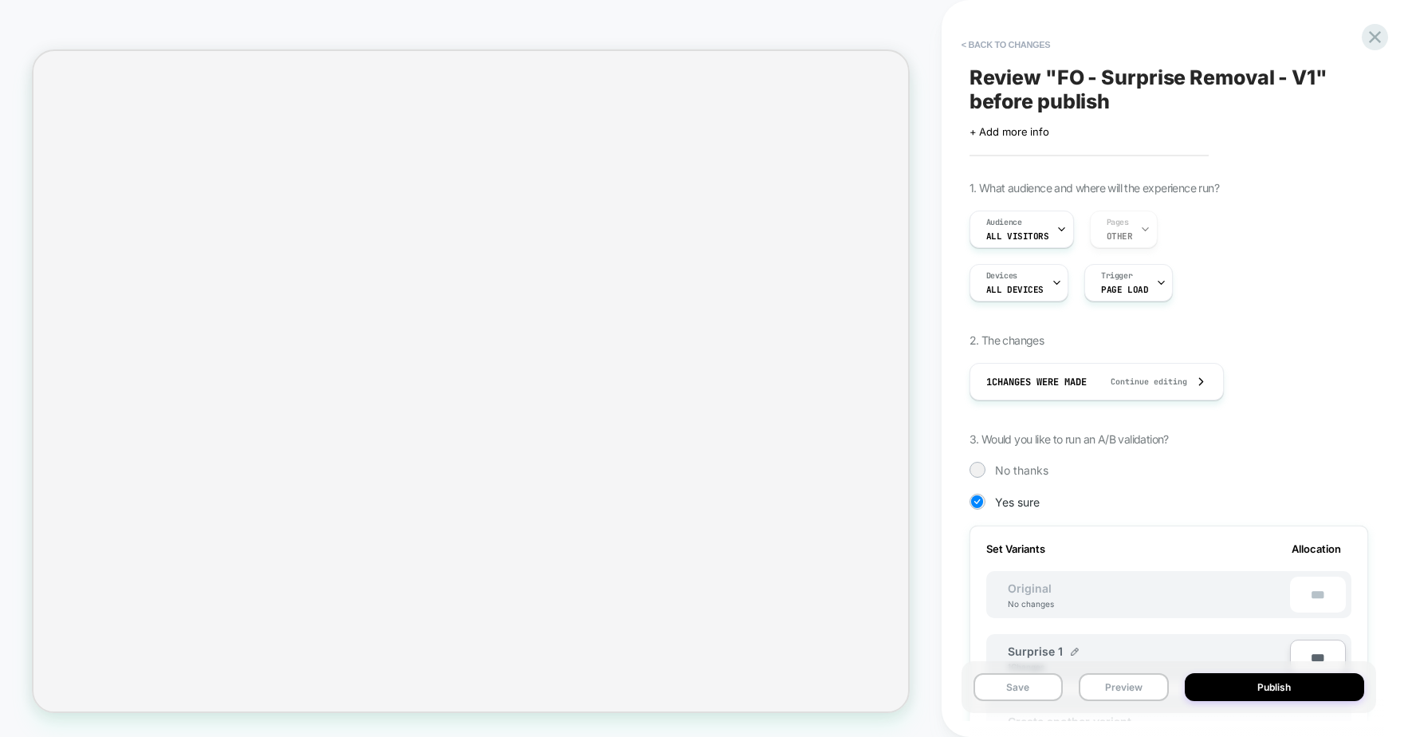 Image resolution: width=1412 pixels, height=737 pixels. What do you see at coordinates (1316, 548) in the screenshot?
I see `span: Allocation` at bounding box center [1316, 548].